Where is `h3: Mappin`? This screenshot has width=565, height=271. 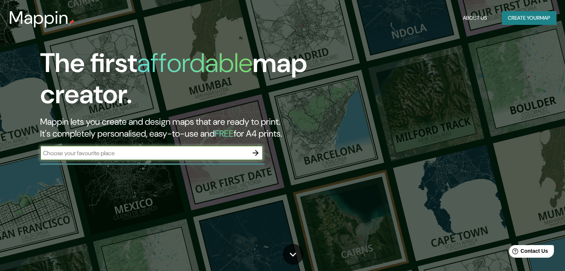
h3: Mappin is located at coordinates (39, 18).